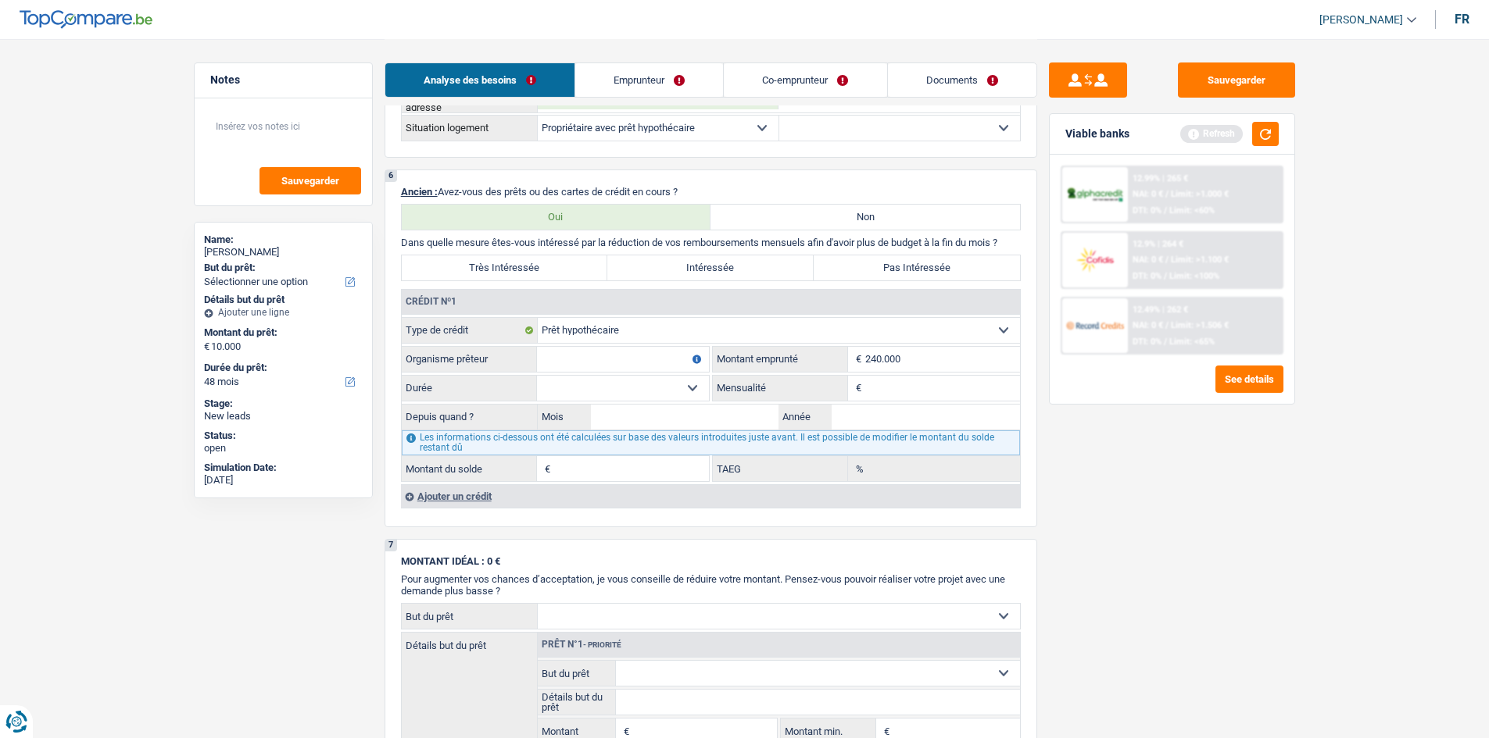 The width and height of the screenshot is (1489, 738). I want to click on div: Ajouter une ligne, so click(283, 313).